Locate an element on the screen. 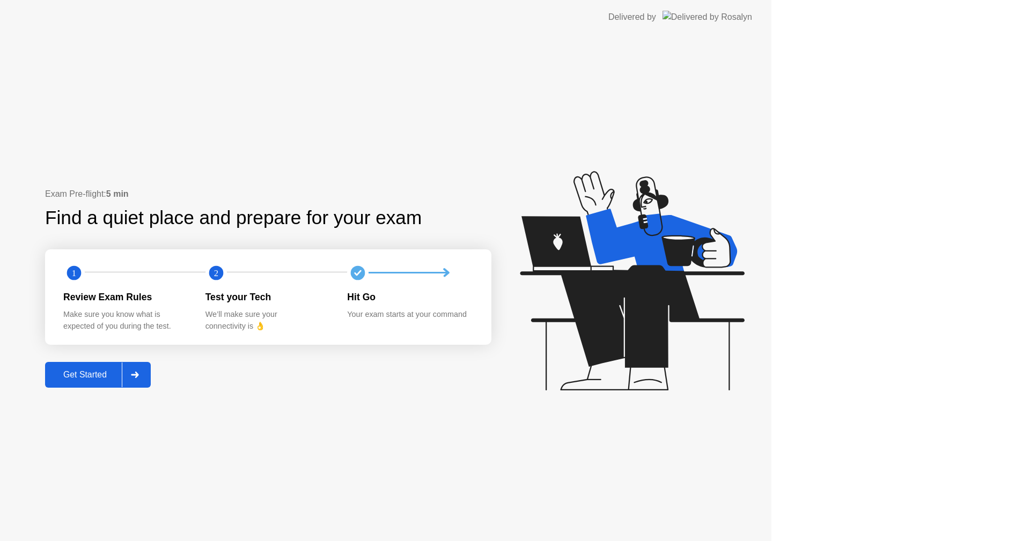  div: Find a quiet place and prepare for your exam is located at coordinates (234, 218).